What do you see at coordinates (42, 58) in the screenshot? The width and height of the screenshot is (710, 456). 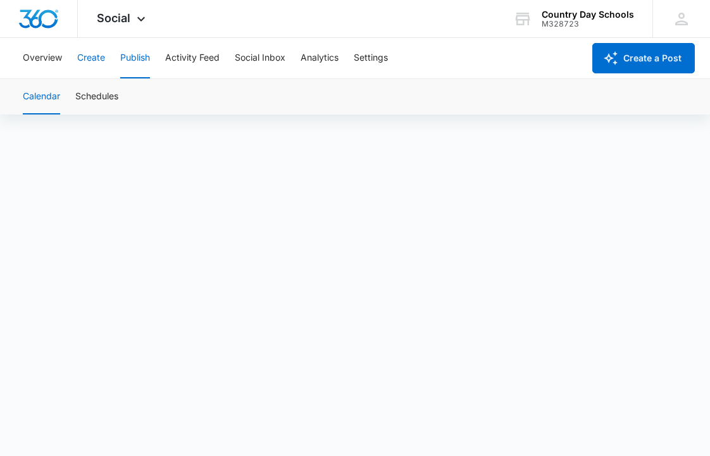 I see `button: Overview` at bounding box center [42, 58].